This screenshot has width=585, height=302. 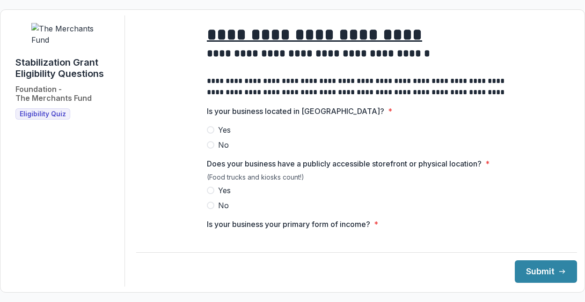 I want to click on button: Submit, so click(x=546, y=271).